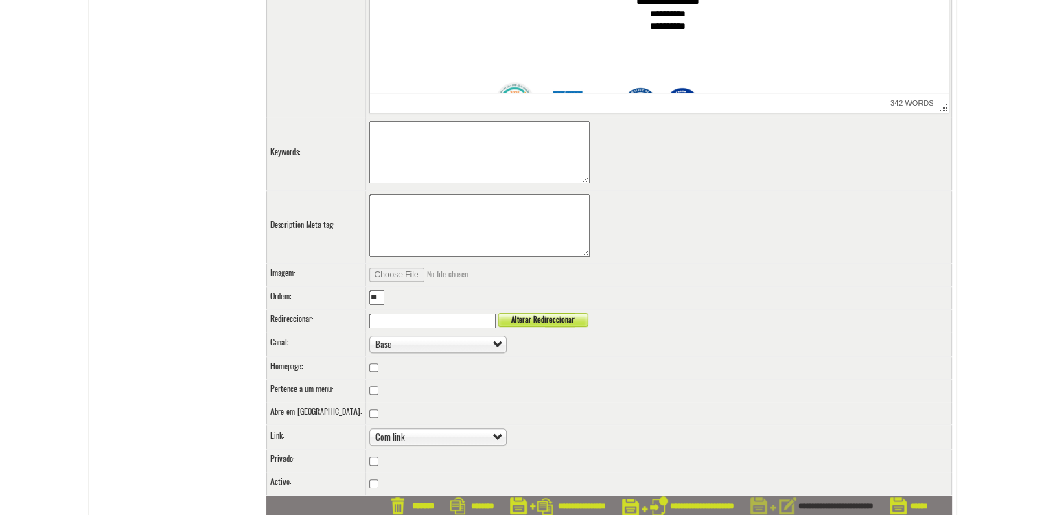  I want to click on label: Activo, so click(280, 481).